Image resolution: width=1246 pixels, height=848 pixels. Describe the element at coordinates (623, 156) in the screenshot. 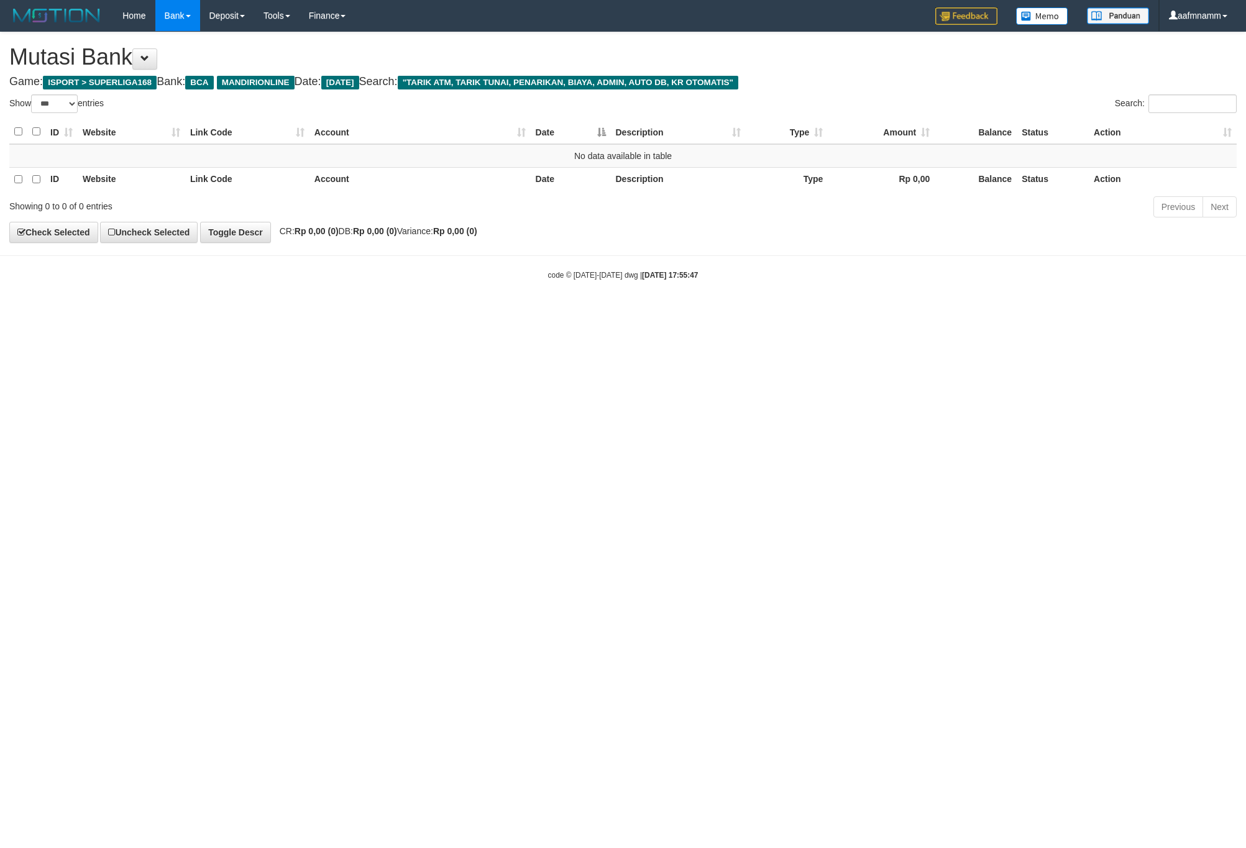

I see `td: No data available in table` at that location.